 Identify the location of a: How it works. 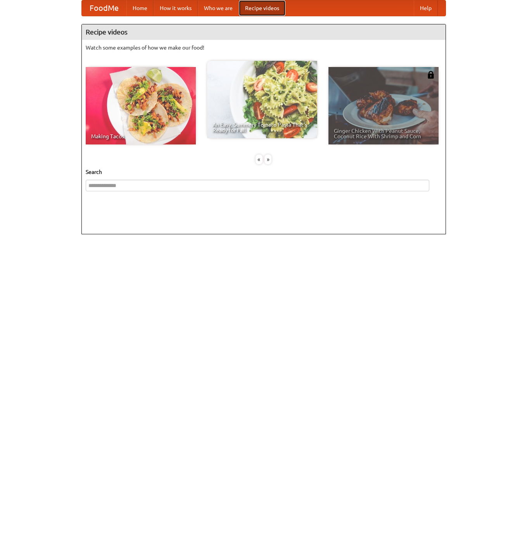
(176, 8).